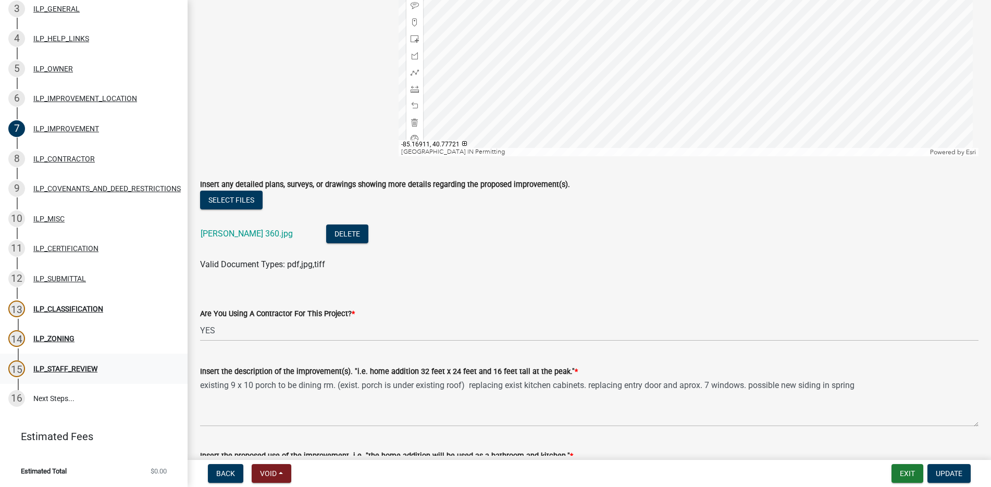 The height and width of the screenshot is (487, 991). I want to click on div: 10, so click(17, 219).